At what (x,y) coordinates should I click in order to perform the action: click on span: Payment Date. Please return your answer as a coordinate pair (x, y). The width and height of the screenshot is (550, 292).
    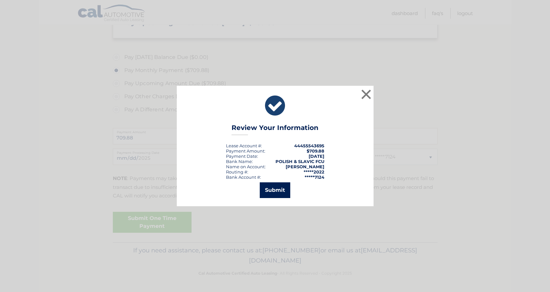
    Looking at the image, I should click on (241, 156).